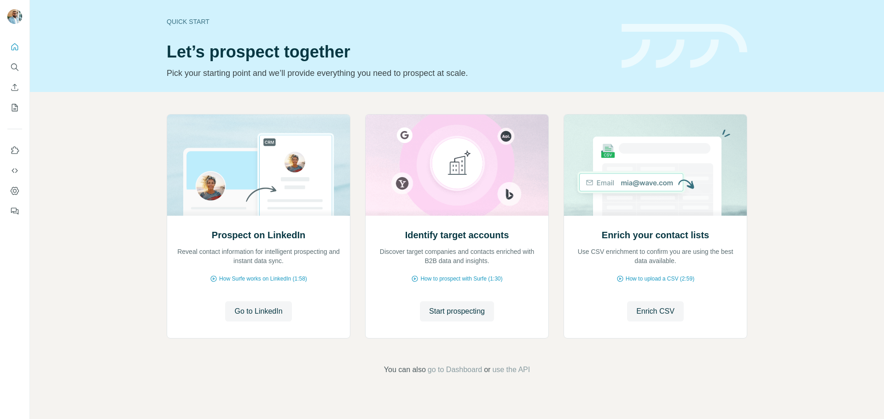 This screenshot has width=884, height=419. I want to click on span: go to Dashboard, so click(455, 370).